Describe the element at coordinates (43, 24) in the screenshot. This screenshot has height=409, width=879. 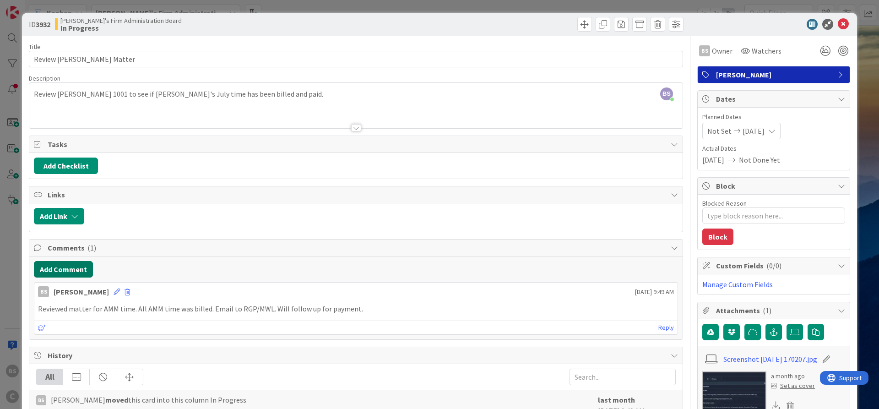
I see `b: 3932` at that location.